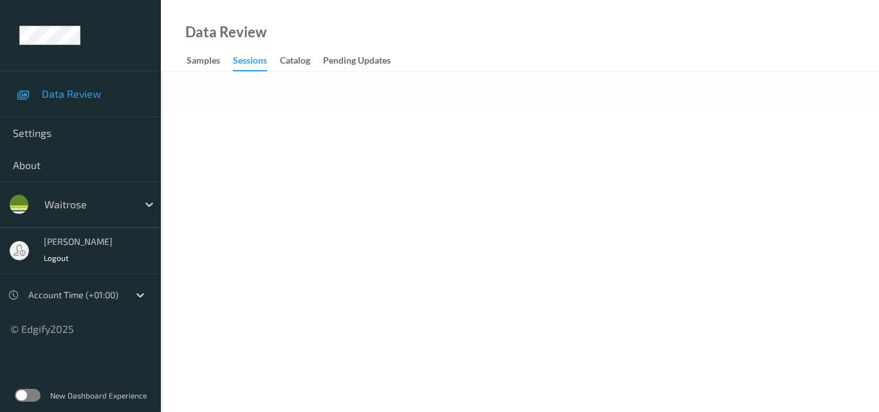 Image resolution: width=879 pixels, height=412 pixels. What do you see at coordinates (295, 62) in the screenshot?
I see `div: Catalog` at bounding box center [295, 62].